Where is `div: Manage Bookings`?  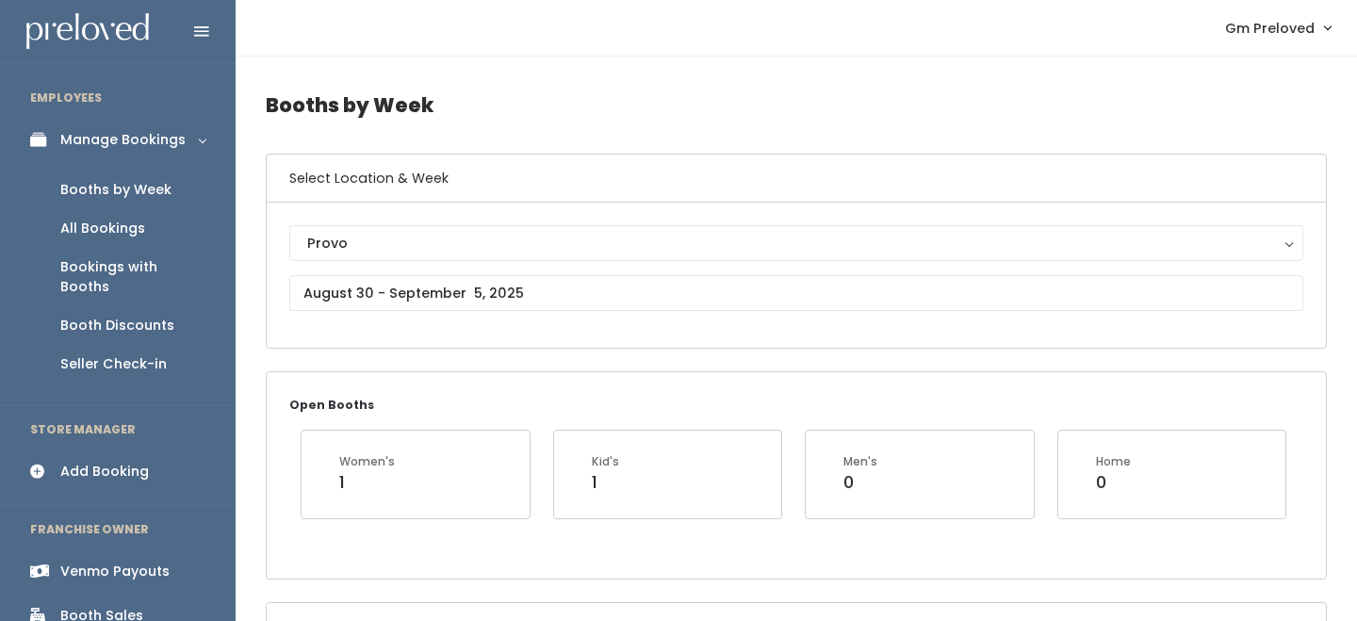 div: Manage Bookings is located at coordinates (122, 139).